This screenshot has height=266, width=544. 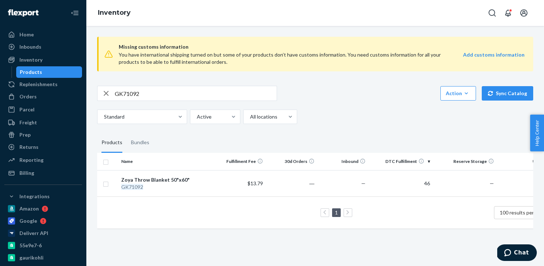 I want to click on div: Inventory, so click(x=31, y=60).